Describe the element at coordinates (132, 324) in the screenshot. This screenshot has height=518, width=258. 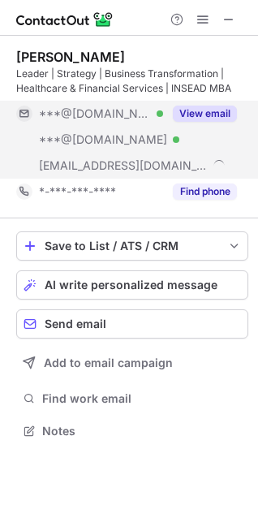
I see `button: Send email` at that location.